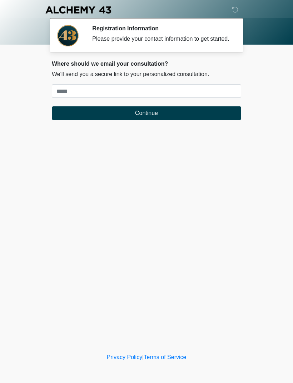  What do you see at coordinates (161, 28) in the screenshot?
I see `h2: Registration Information` at bounding box center [161, 28].